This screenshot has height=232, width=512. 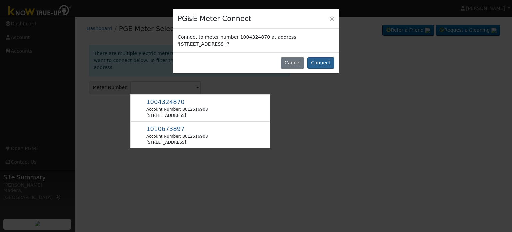 What do you see at coordinates (165, 128) in the screenshot?
I see `span: 1010673897` at bounding box center [165, 128].